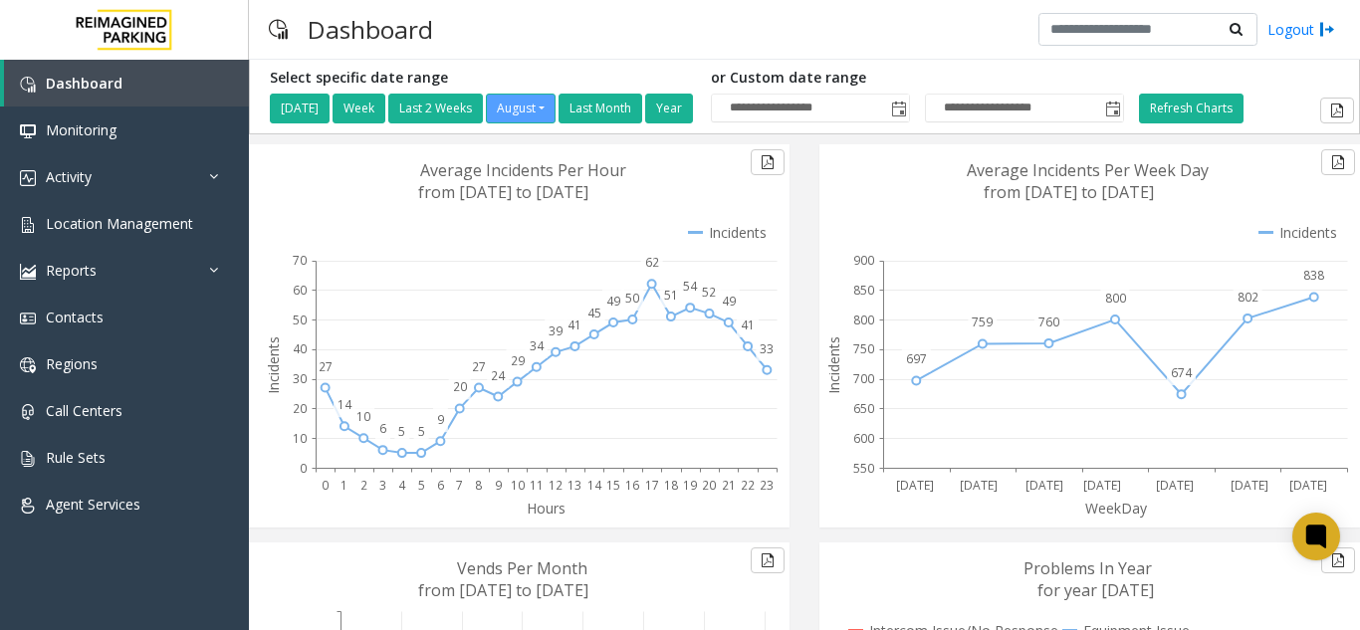  I want to click on text: 24, so click(498, 375).